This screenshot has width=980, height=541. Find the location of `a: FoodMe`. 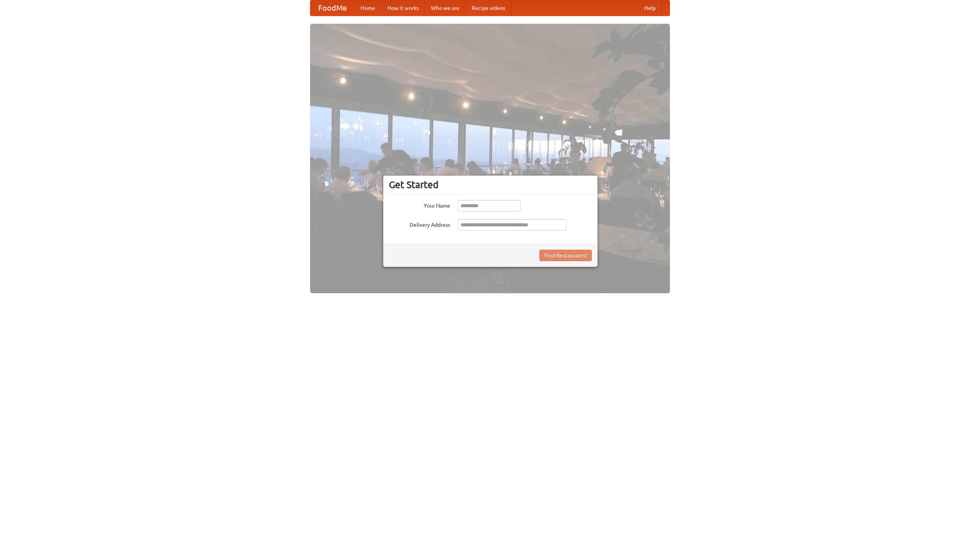

a: FoodMe is located at coordinates (332, 8).